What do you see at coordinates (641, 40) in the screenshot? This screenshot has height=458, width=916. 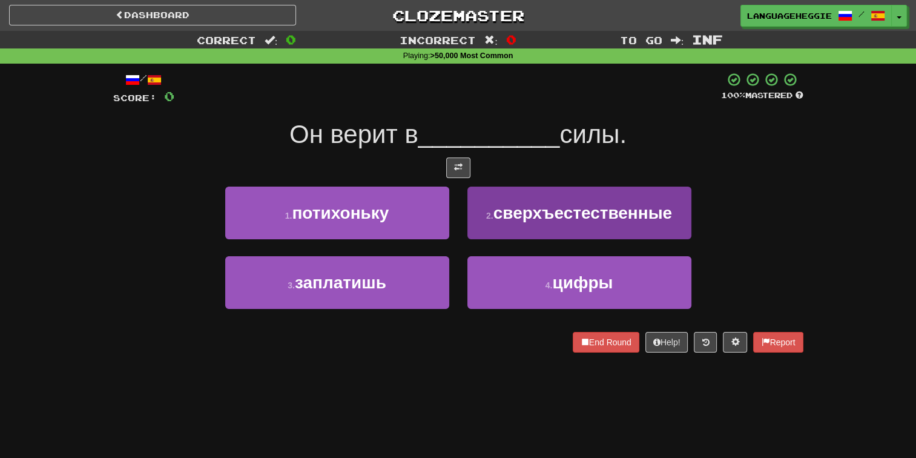 I see `span: To go` at bounding box center [641, 40].